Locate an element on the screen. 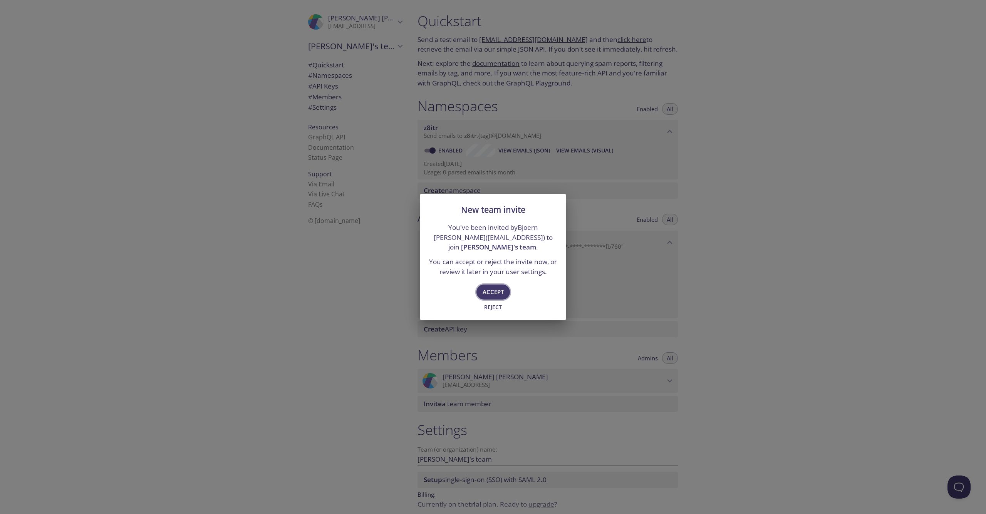  button: Accept is located at coordinates (493, 292).